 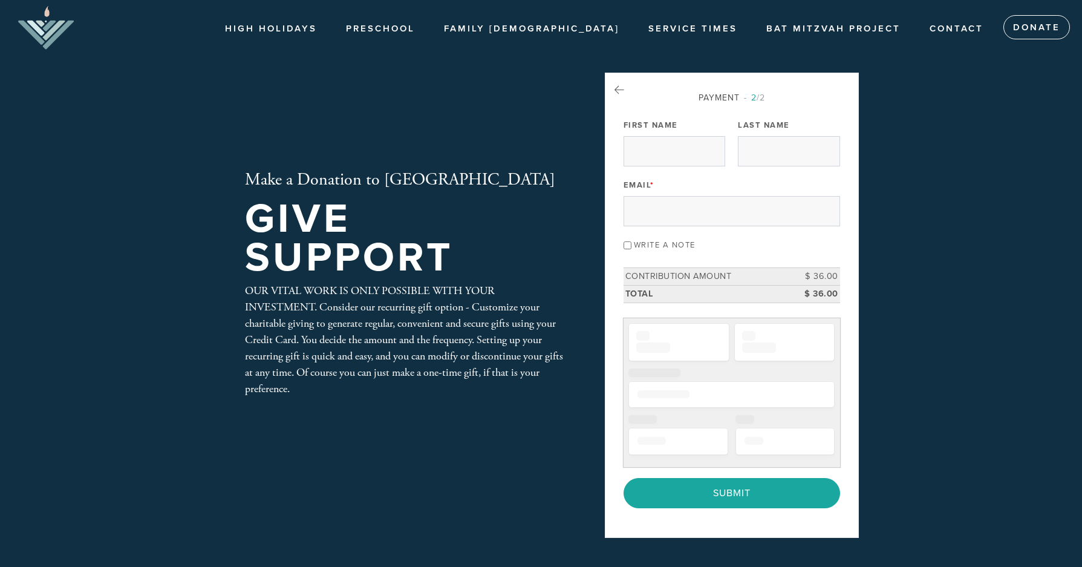 I want to click on input: Submit, so click(x=732, y=493).